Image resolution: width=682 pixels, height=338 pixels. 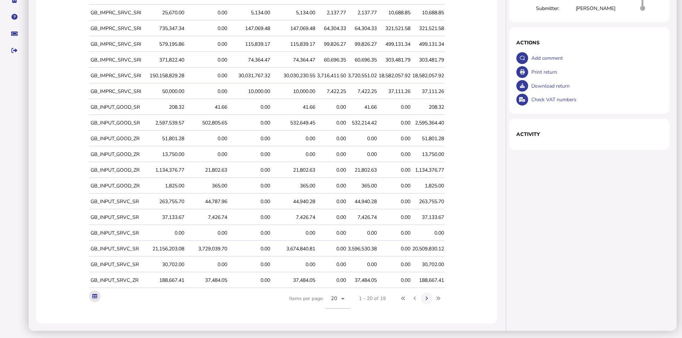 What do you see at coordinates (164, 75) in the screenshot?
I see `div: 150,158,829.28` at bounding box center [164, 75].